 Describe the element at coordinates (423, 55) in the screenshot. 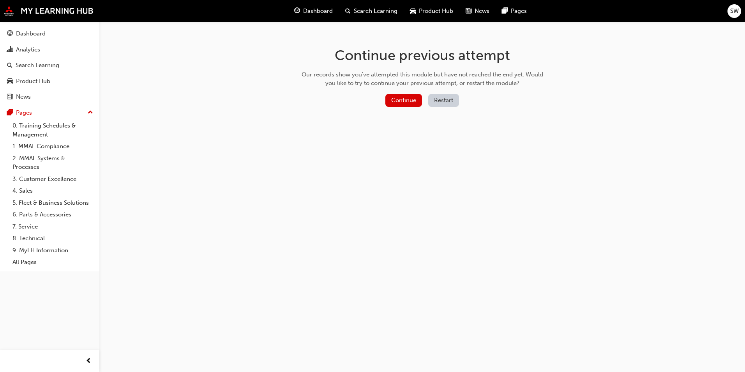

I see `h1: Continue previous attempt` at that location.